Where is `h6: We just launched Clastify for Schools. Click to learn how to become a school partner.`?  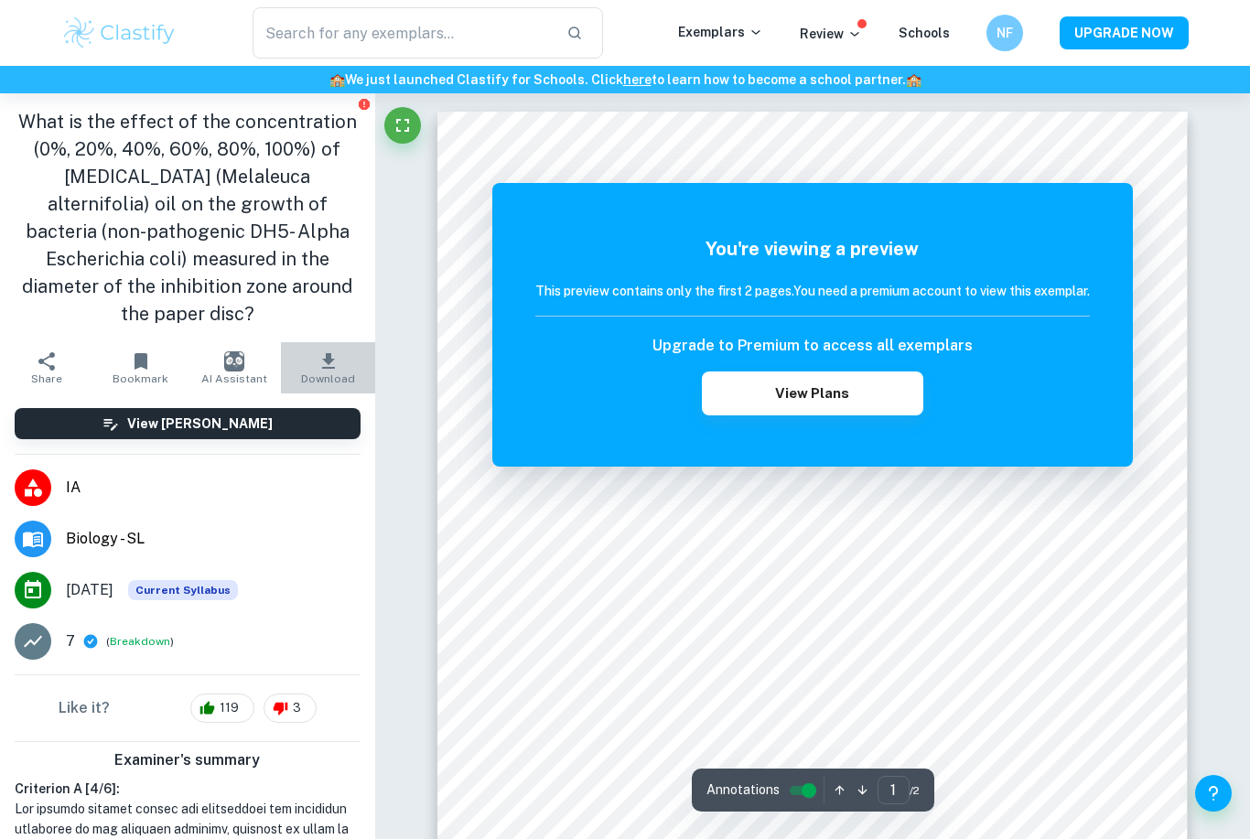 h6: We just launched Clastify for Schools. Click to learn how to become a school partner. is located at coordinates (625, 80).